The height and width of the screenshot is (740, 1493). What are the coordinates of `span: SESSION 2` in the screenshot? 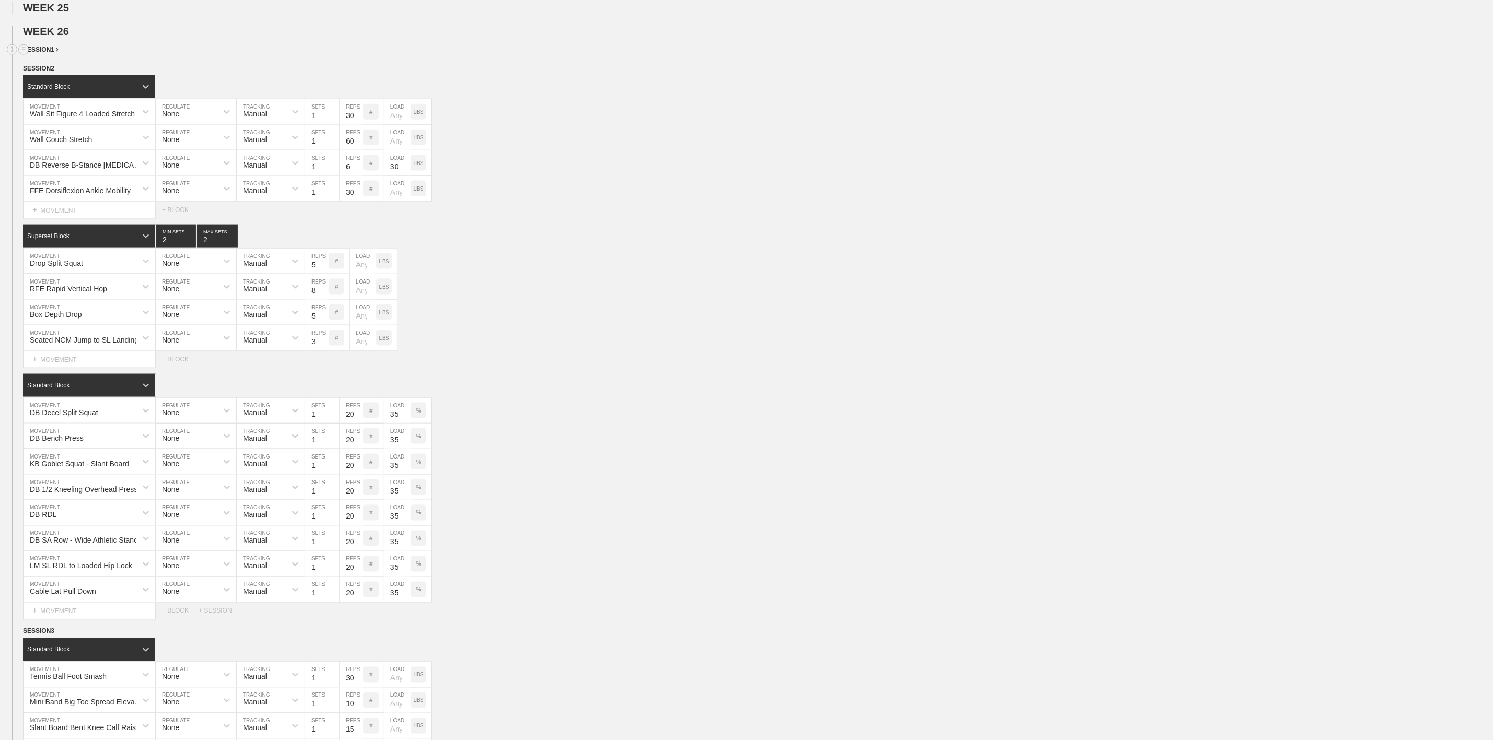 It's located at (39, 68).